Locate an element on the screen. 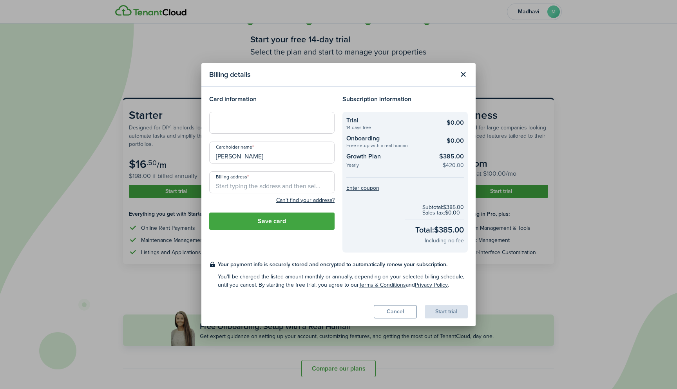  checkout-total-secondary: Including no fee is located at coordinates (444, 240).